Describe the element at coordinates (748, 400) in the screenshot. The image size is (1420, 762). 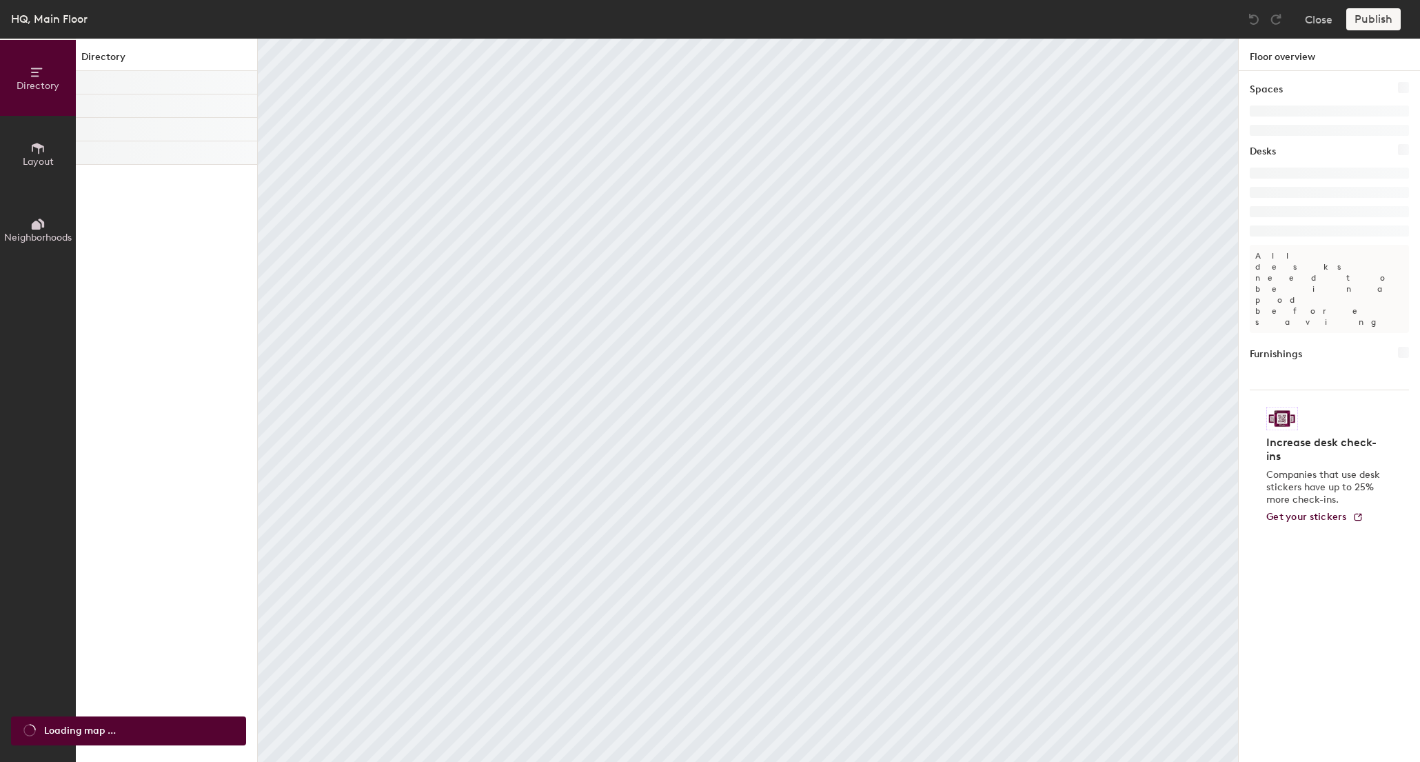
I see `canvas: Map` at that location.